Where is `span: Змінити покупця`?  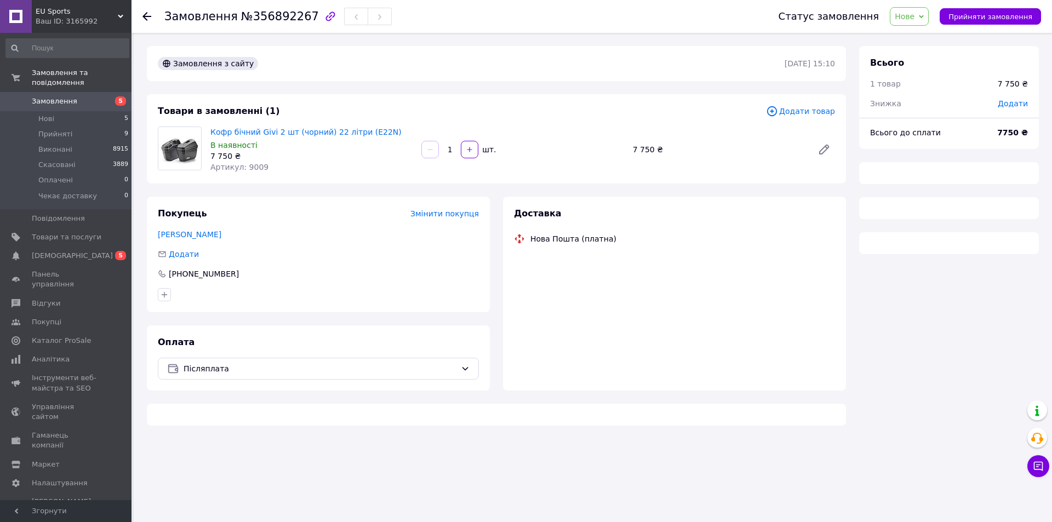 span: Змінити покупця is located at coordinates (444, 214).